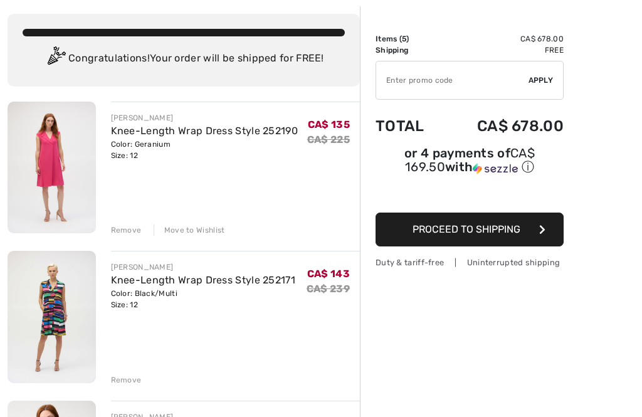  I want to click on div: Move to Wishlist, so click(189, 230).